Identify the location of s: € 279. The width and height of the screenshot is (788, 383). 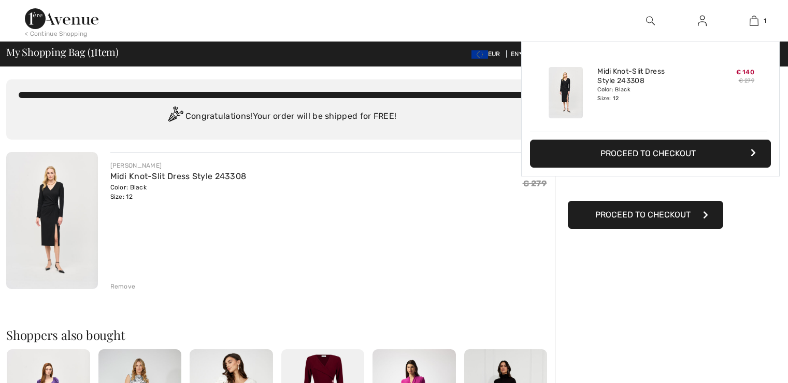
(747, 80).